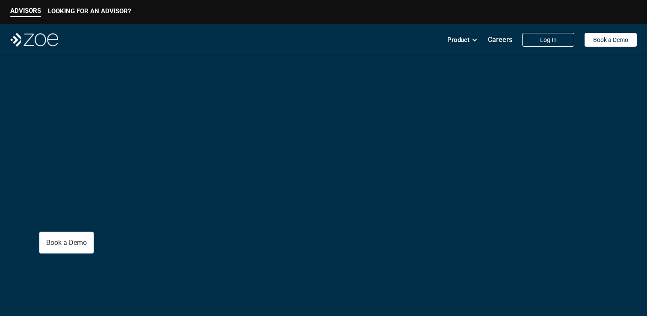 Image resolution: width=647 pixels, height=316 pixels. I want to click on p: Give Your, so click(138, 132).